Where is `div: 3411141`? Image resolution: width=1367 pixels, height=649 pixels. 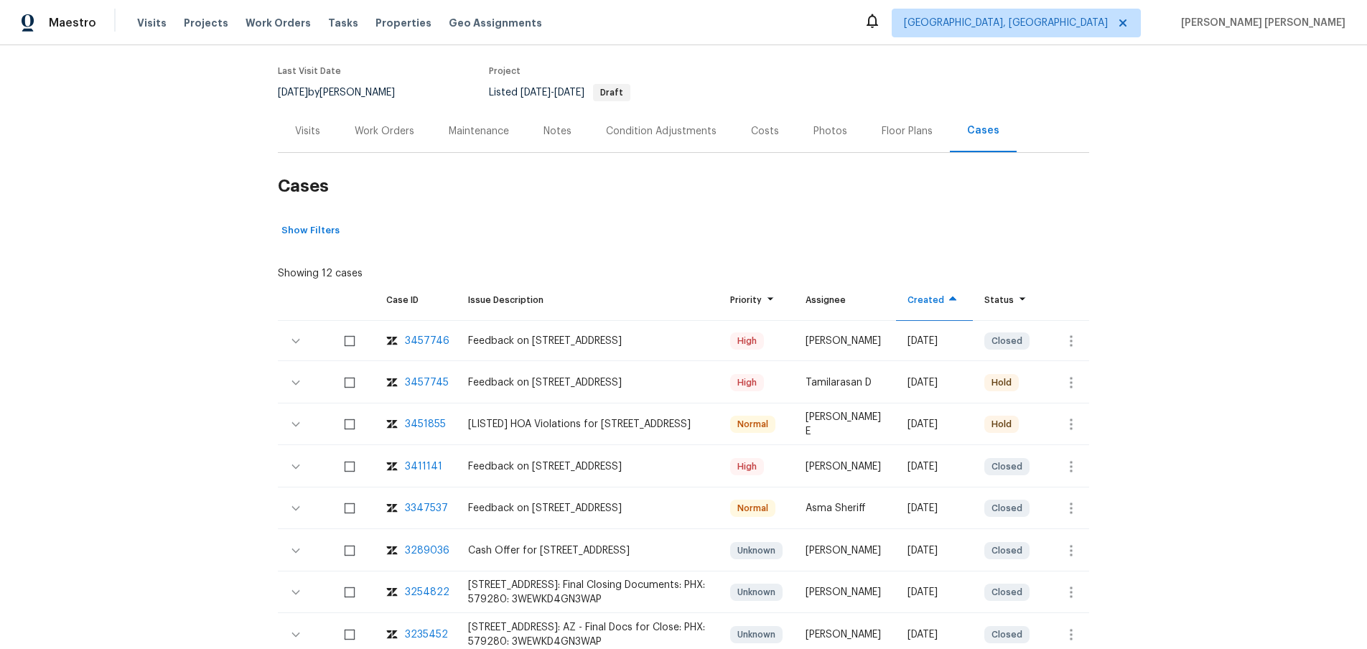 div: 3411141 is located at coordinates (424, 467).